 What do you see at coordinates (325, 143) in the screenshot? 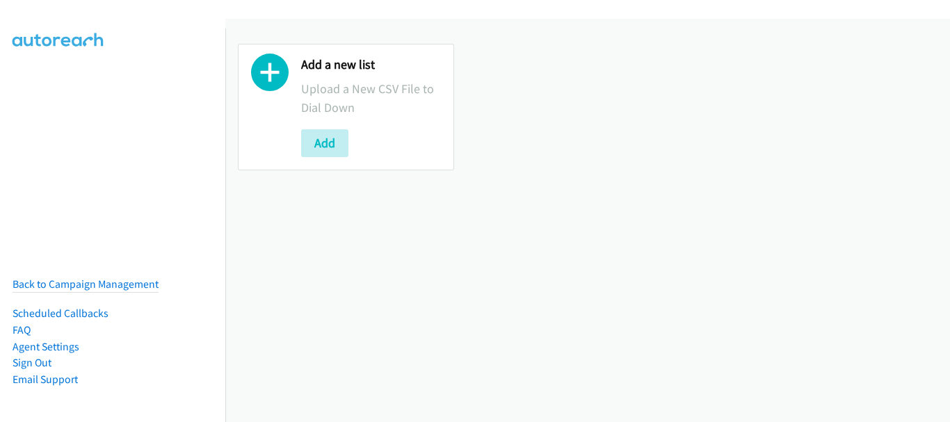
I see `button: Add` at bounding box center [325, 143].